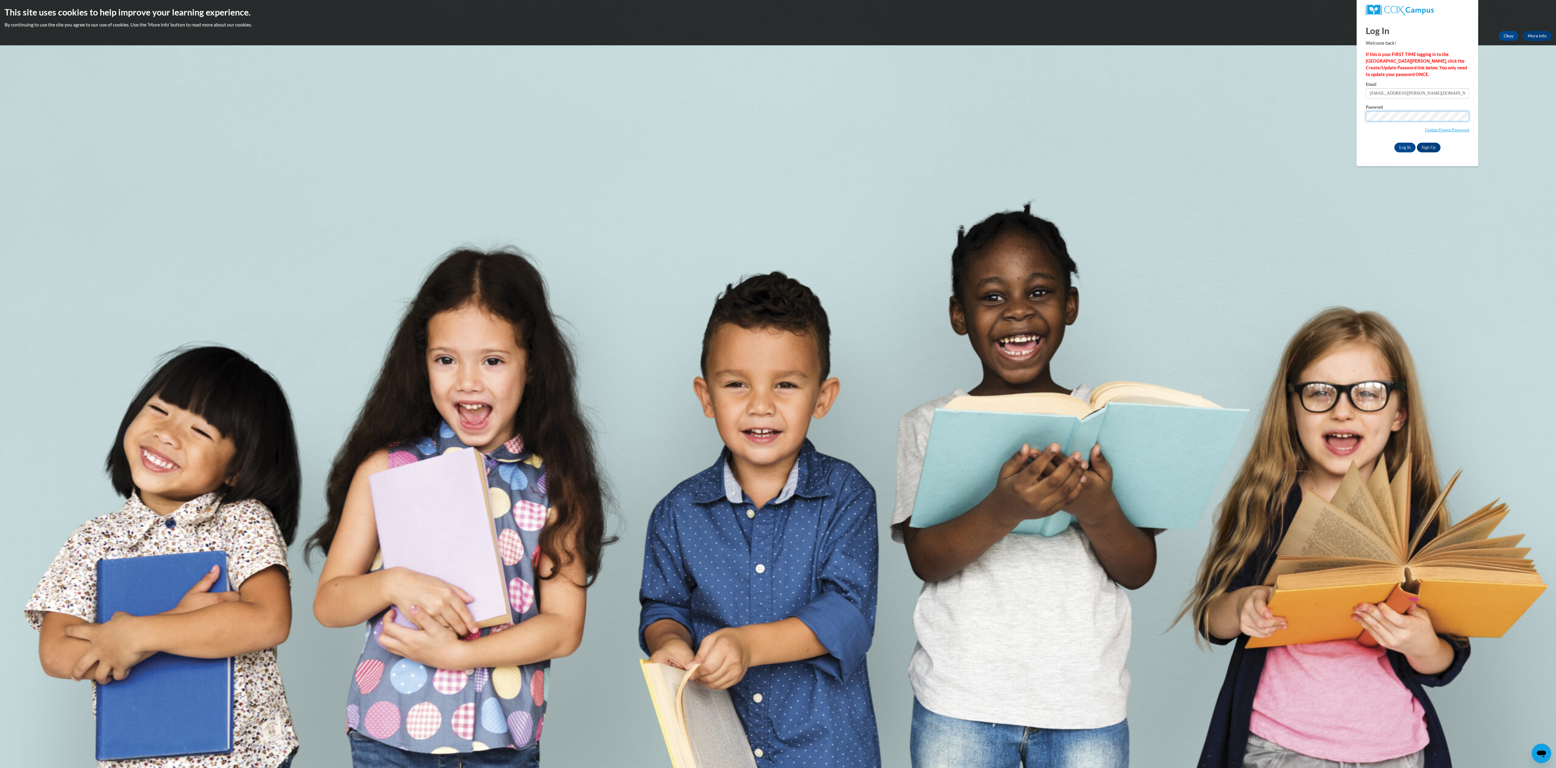 This screenshot has width=1556, height=768. What do you see at coordinates (1400, 10) in the screenshot?
I see `img: COX Campus` at bounding box center [1400, 10].